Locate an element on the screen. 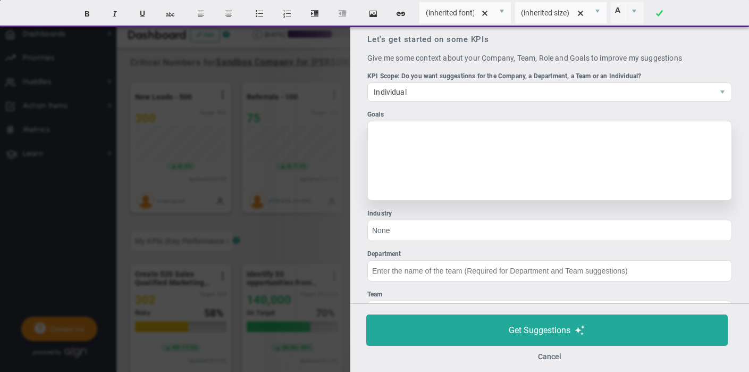  button: Italic is located at coordinates (115, 14).